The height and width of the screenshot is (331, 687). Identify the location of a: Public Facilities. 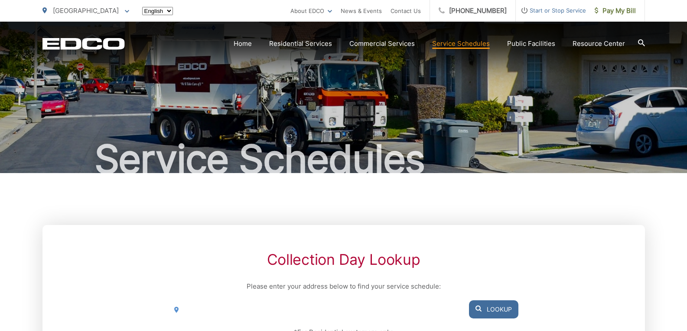
(531, 44).